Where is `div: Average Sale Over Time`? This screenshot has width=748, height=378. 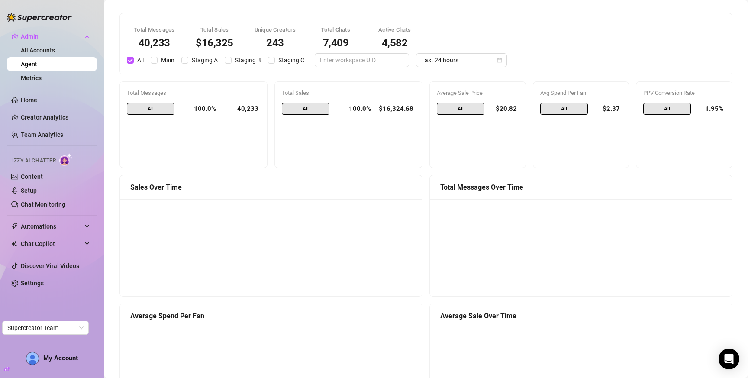 div: Average Sale Over Time is located at coordinates (581, 315).